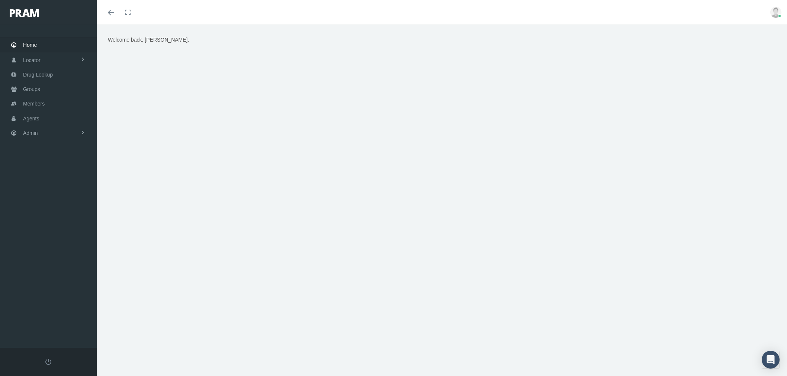 The image size is (787, 376). What do you see at coordinates (38, 75) in the screenshot?
I see `span: Drug Lookup` at bounding box center [38, 75].